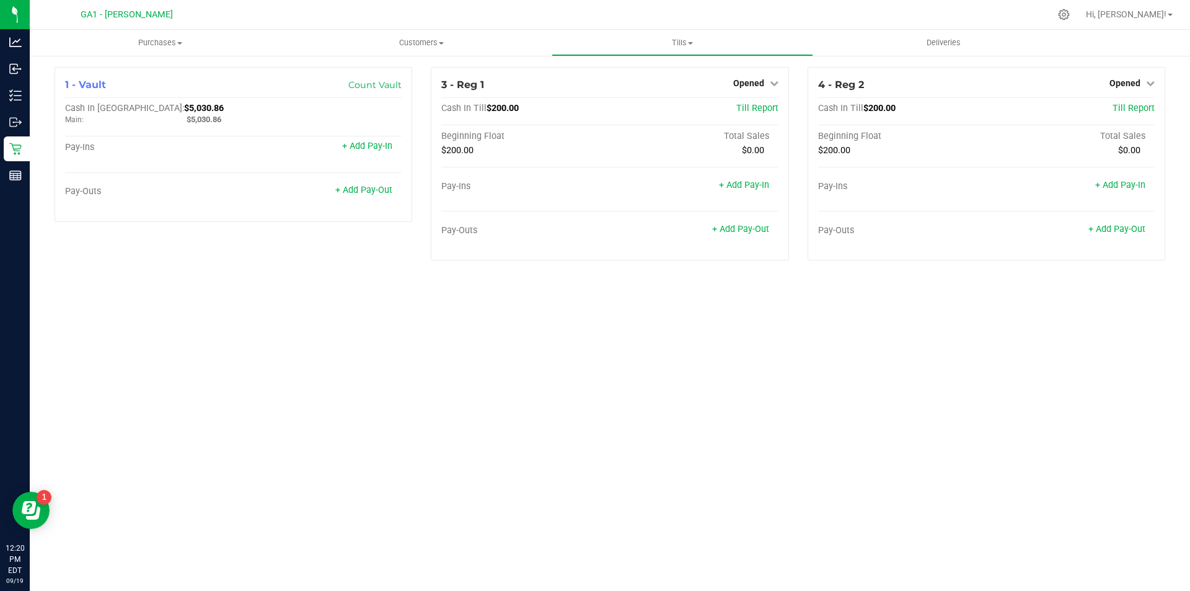 The width and height of the screenshot is (1190, 591). Describe the element at coordinates (15, 559) in the screenshot. I see `p: 12:20 PM EDT` at that location.